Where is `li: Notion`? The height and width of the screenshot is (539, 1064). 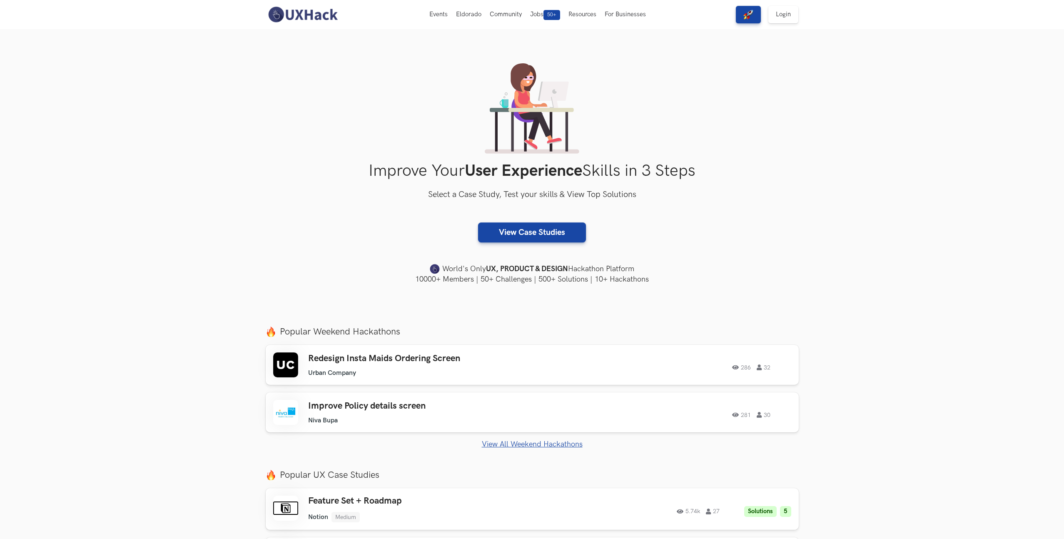
li: Notion is located at coordinates (318, 517).